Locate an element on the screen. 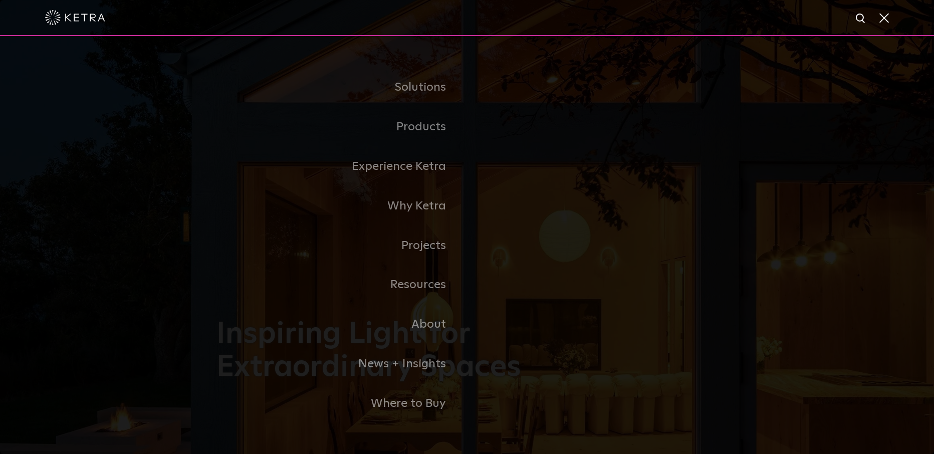 Image resolution: width=934 pixels, height=454 pixels. img: ketra-logo-2019-white is located at coordinates (75, 18).